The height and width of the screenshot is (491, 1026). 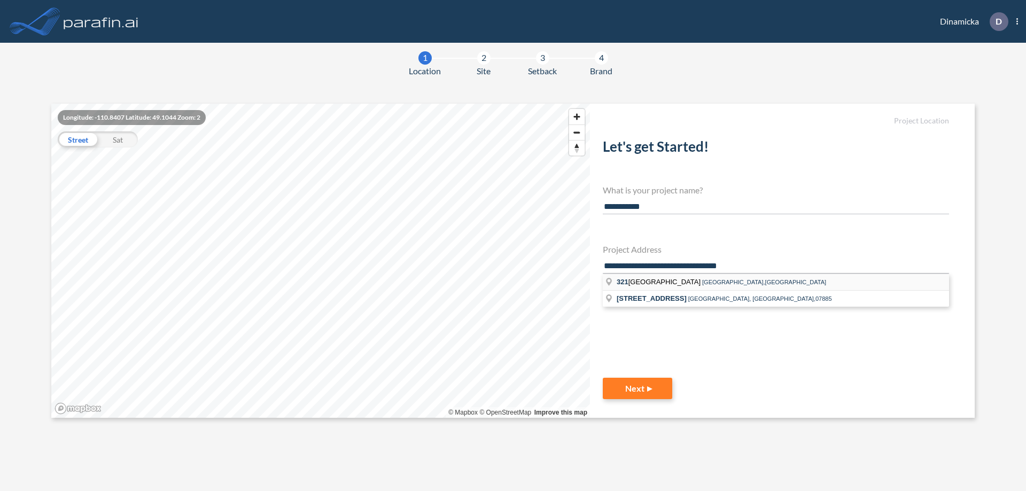 I want to click on div: Street, so click(x=78, y=140).